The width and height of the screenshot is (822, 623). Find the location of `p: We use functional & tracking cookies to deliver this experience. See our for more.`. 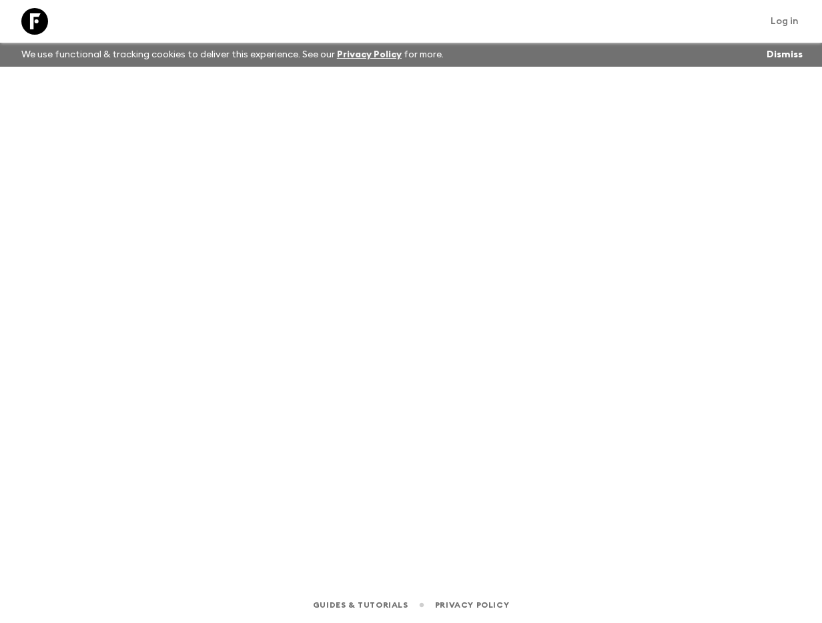

p: We use functional & tracking cookies to deliver this experience. See our for more. is located at coordinates (232, 55).